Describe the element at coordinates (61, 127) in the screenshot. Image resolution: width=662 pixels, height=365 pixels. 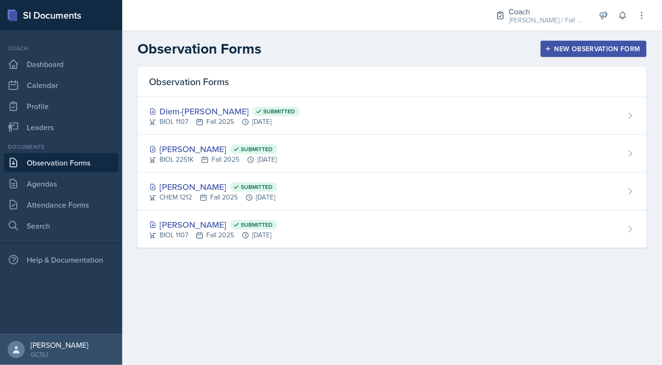
I see `a: Leaders` at that location.